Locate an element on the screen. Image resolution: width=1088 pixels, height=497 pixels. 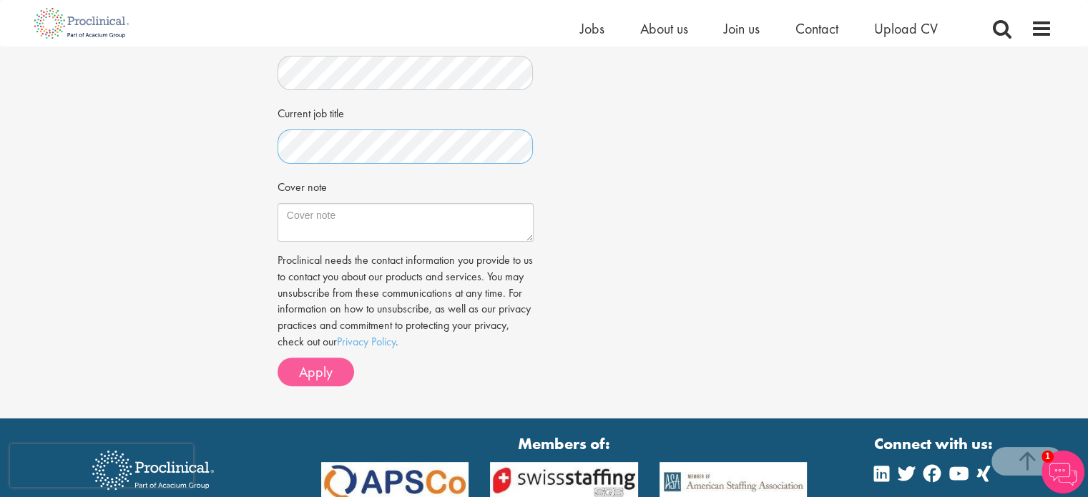
strong: Members of: is located at coordinates (565, 444).